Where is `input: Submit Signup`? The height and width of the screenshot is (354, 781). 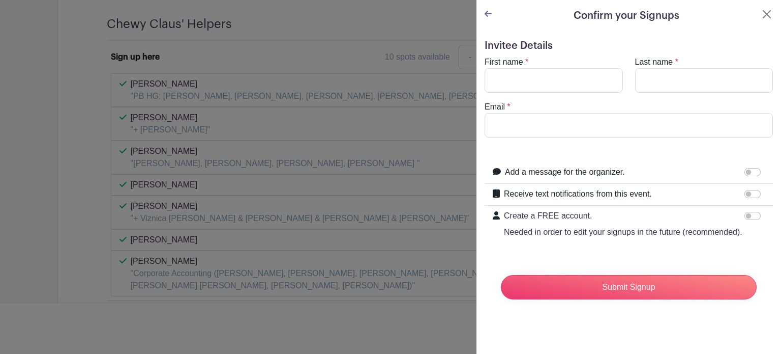 input: Submit Signup is located at coordinates (629, 287).